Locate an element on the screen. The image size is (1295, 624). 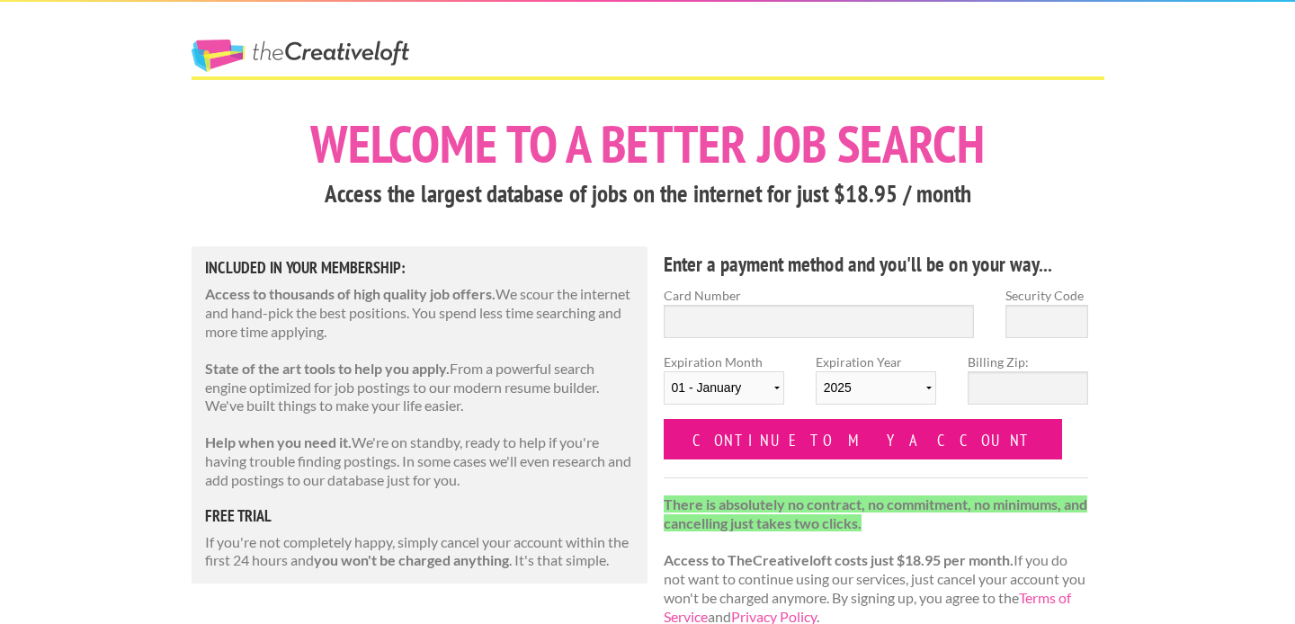
input: Continue to my account is located at coordinates (863, 439).